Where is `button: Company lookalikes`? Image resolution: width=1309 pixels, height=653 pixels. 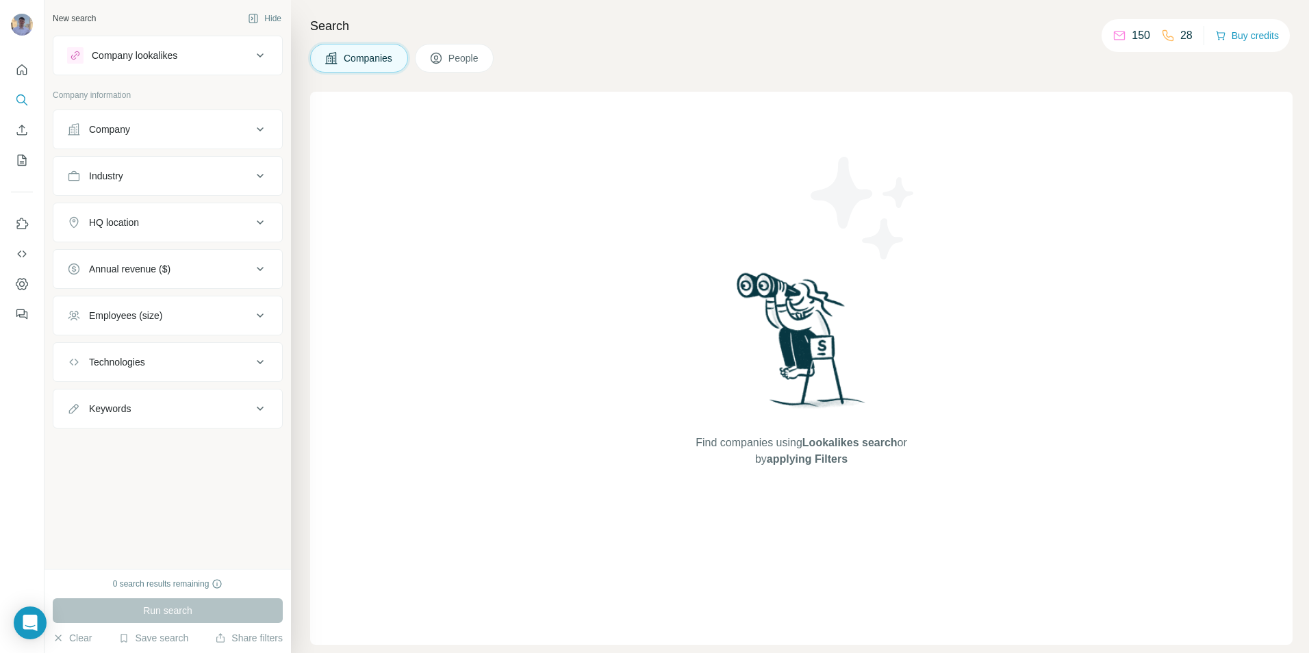 button: Company lookalikes is located at coordinates (168, 55).